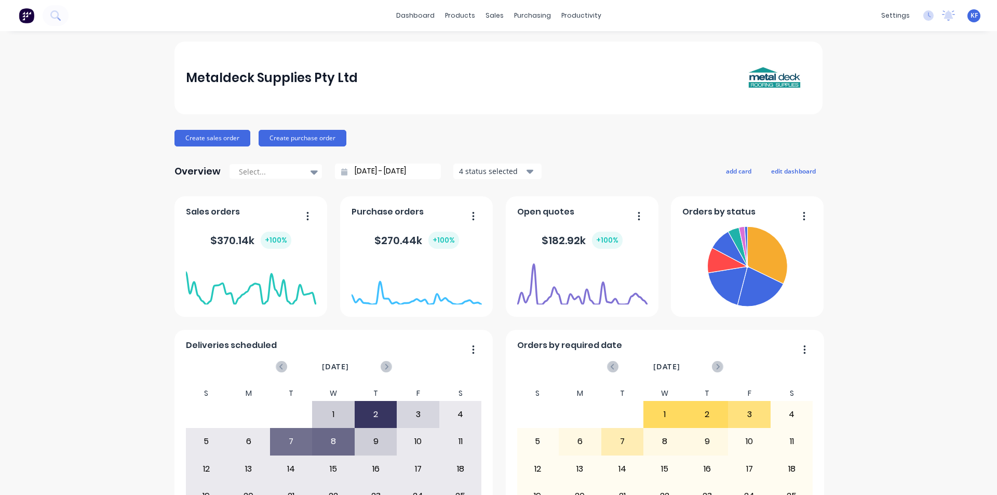  What do you see at coordinates (197, 171) in the screenshot?
I see `div: Overview` at bounding box center [197, 171].